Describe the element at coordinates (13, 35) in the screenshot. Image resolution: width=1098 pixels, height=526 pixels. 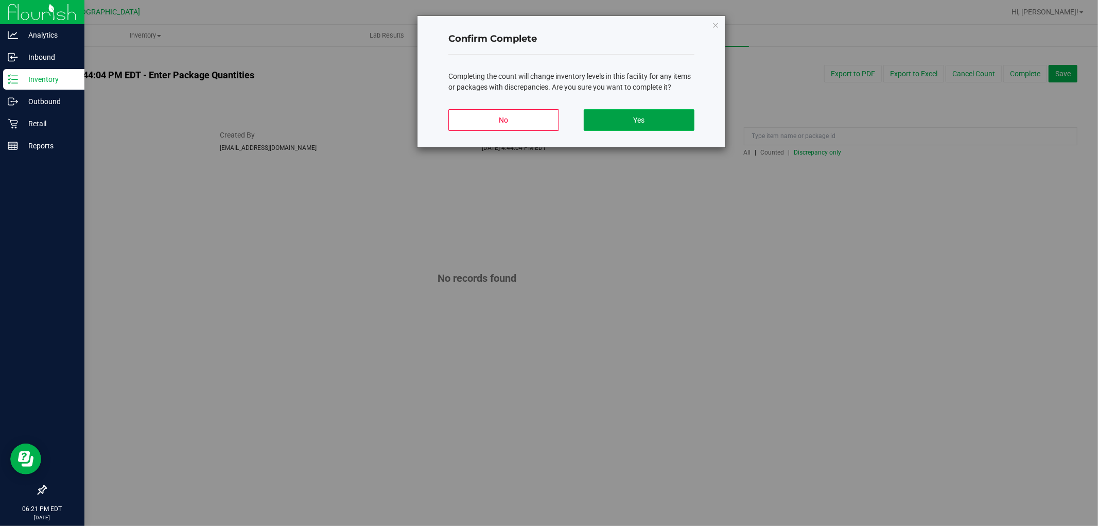
I see `inline-svg: Analytics` at that location.